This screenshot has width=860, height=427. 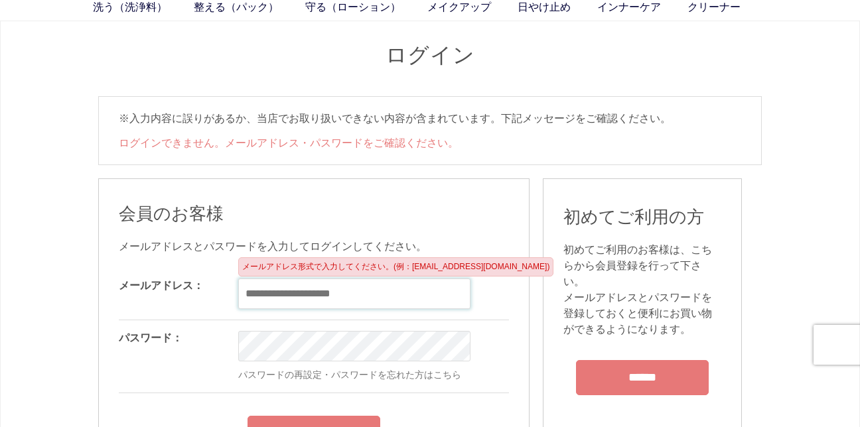 What do you see at coordinates (161, 285) in the screenshot?
I see `label: メールアドレス：` at bounding box center [161, 285].